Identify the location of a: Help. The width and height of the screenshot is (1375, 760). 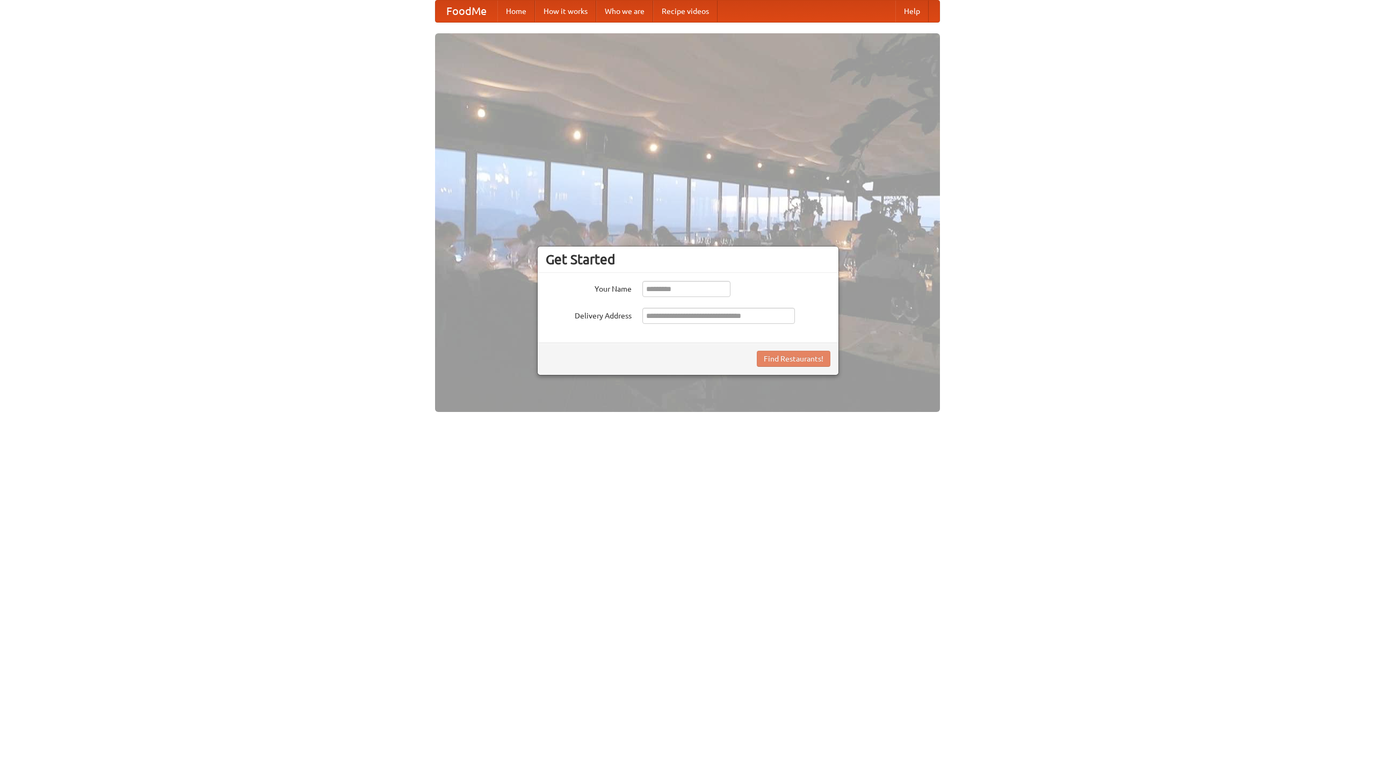
(912, 11).